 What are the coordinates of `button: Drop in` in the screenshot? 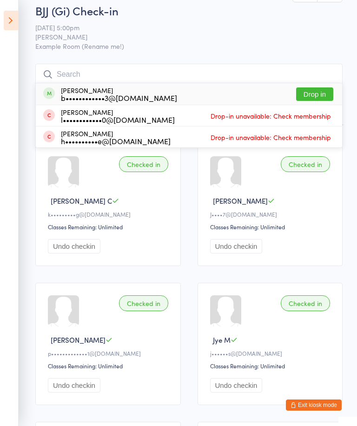 It's located at (315, 94).